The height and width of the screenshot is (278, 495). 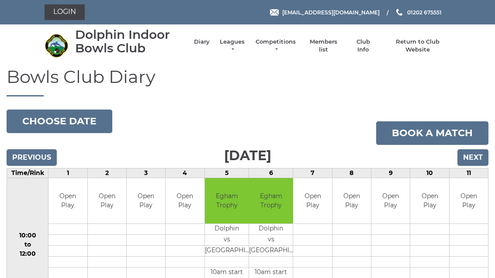 I want to click on td: 6, so click(x=270, y=173).